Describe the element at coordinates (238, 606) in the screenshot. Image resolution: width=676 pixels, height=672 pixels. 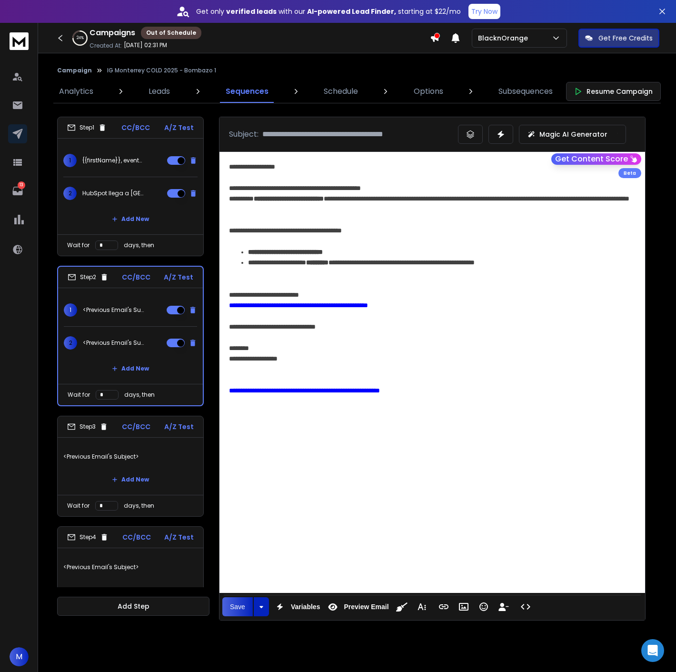
I see `div: Save` at that location.